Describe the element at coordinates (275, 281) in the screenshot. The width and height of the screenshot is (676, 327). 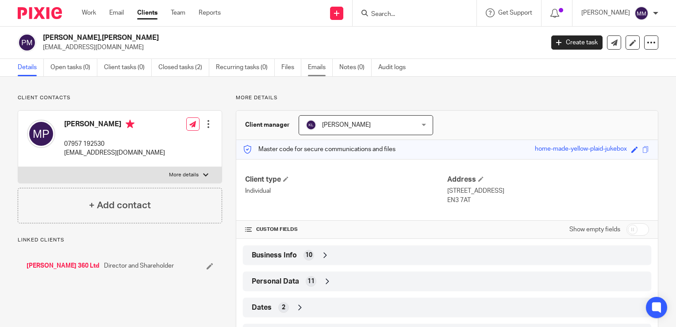
I see `span: Personal Data` at that location.